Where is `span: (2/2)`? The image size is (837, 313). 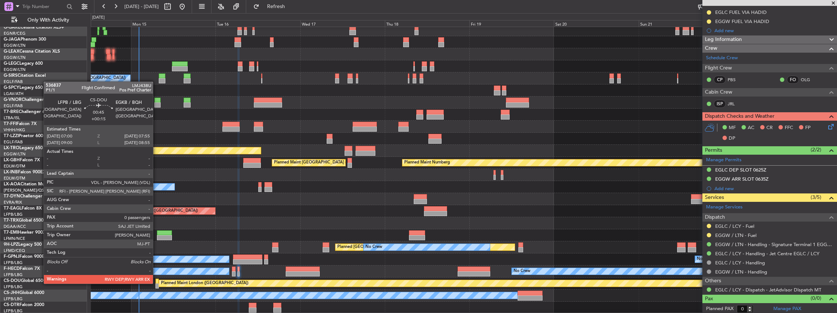
span: (2/2) is located at coordinates (816, 150).